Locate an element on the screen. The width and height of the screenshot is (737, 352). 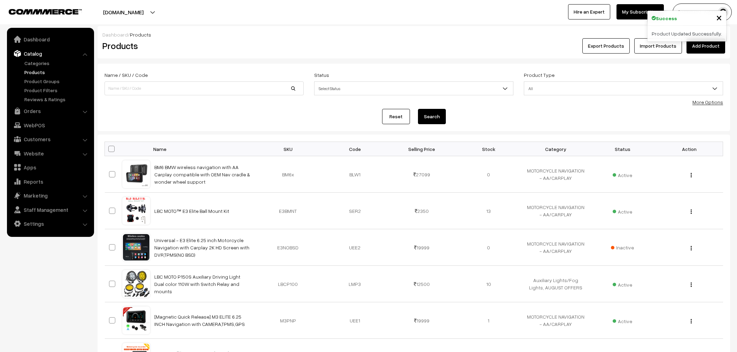
a: Orders is located at coordinates (50, 111).